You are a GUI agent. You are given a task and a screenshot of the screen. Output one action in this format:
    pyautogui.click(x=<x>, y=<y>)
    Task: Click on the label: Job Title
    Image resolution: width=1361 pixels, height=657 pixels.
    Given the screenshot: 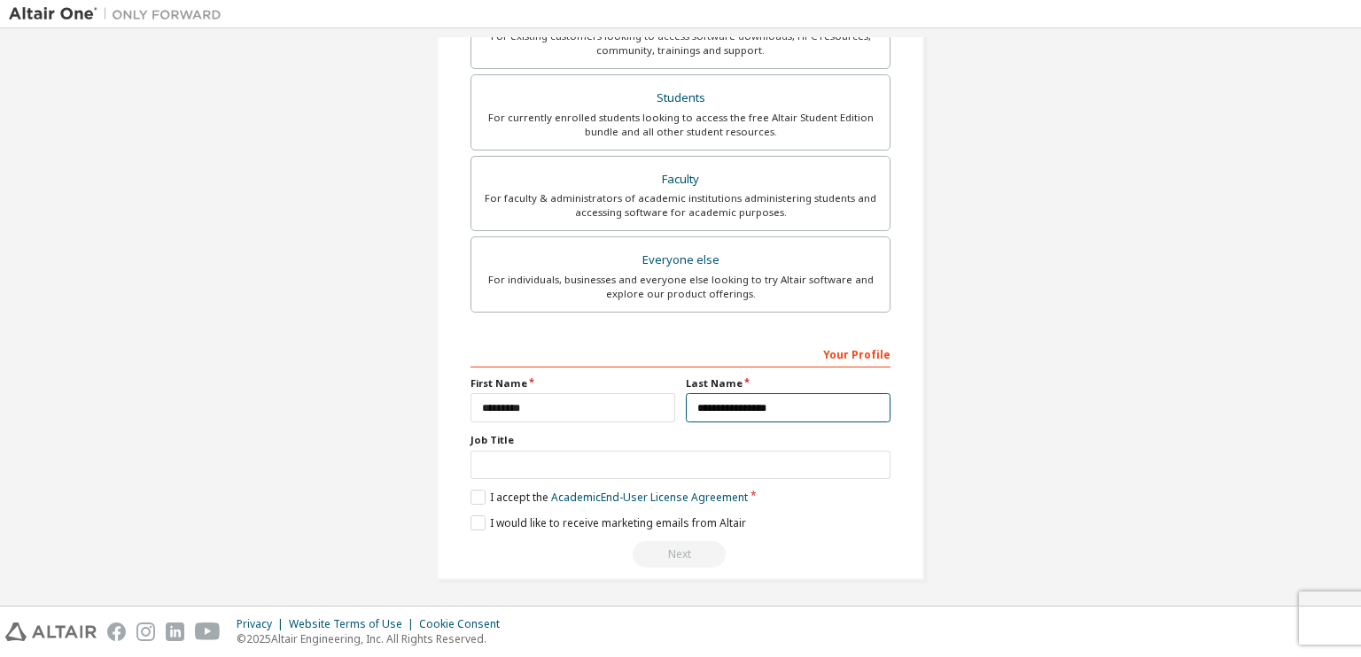 What is the action you would take?
    pyautogui.click(x=680, y=440)
    